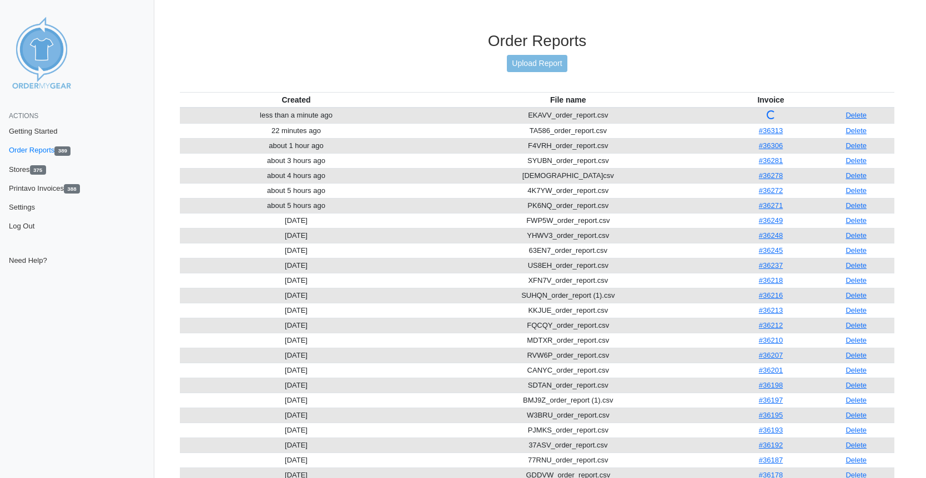 This screenshot has height=478, width=926. I want to click on td: PK6NQ_order_report.csv, so click(568, 205).